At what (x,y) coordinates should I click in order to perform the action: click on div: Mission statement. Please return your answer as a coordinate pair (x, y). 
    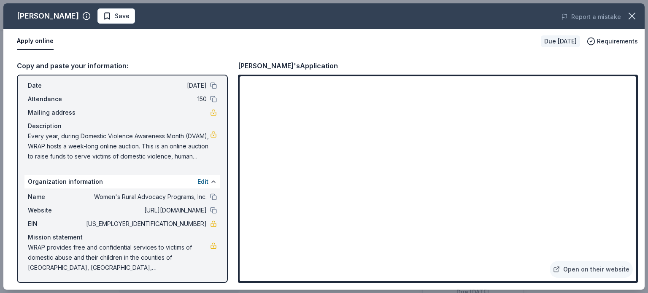
    Looking at the image, I should click on (122, 237).